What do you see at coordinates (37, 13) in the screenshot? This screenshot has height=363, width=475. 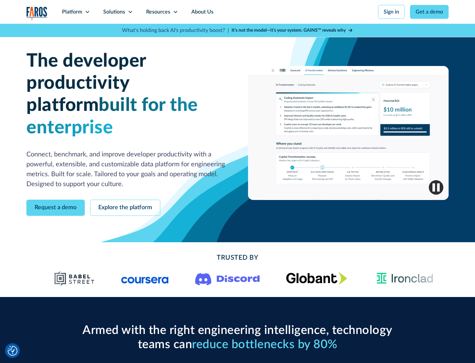 I see `img: Logo of the analytics and reporting company Faros.` at bounding box center [37, 13].